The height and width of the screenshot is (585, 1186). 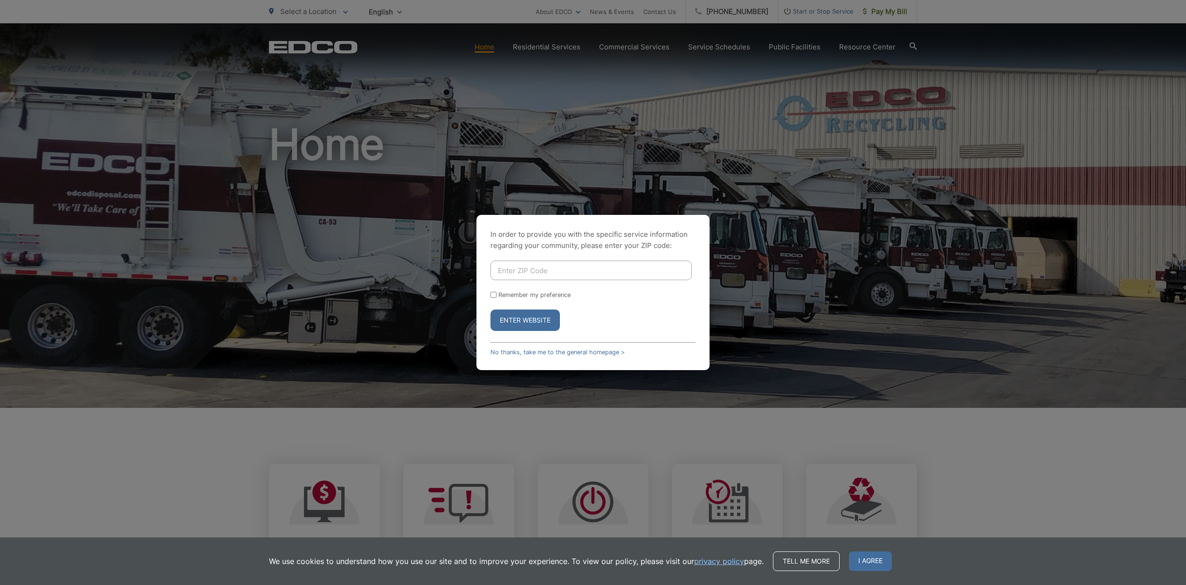 I want to click on a: privacy policy, so click(x=719, y=561).